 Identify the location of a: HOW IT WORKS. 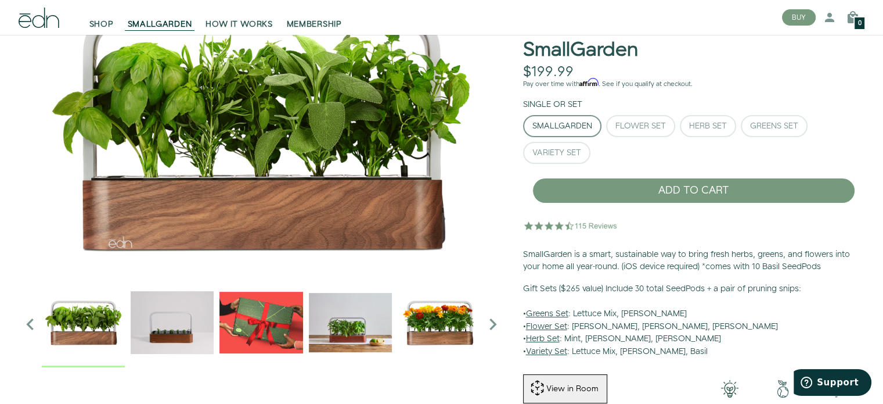
(239, 17).